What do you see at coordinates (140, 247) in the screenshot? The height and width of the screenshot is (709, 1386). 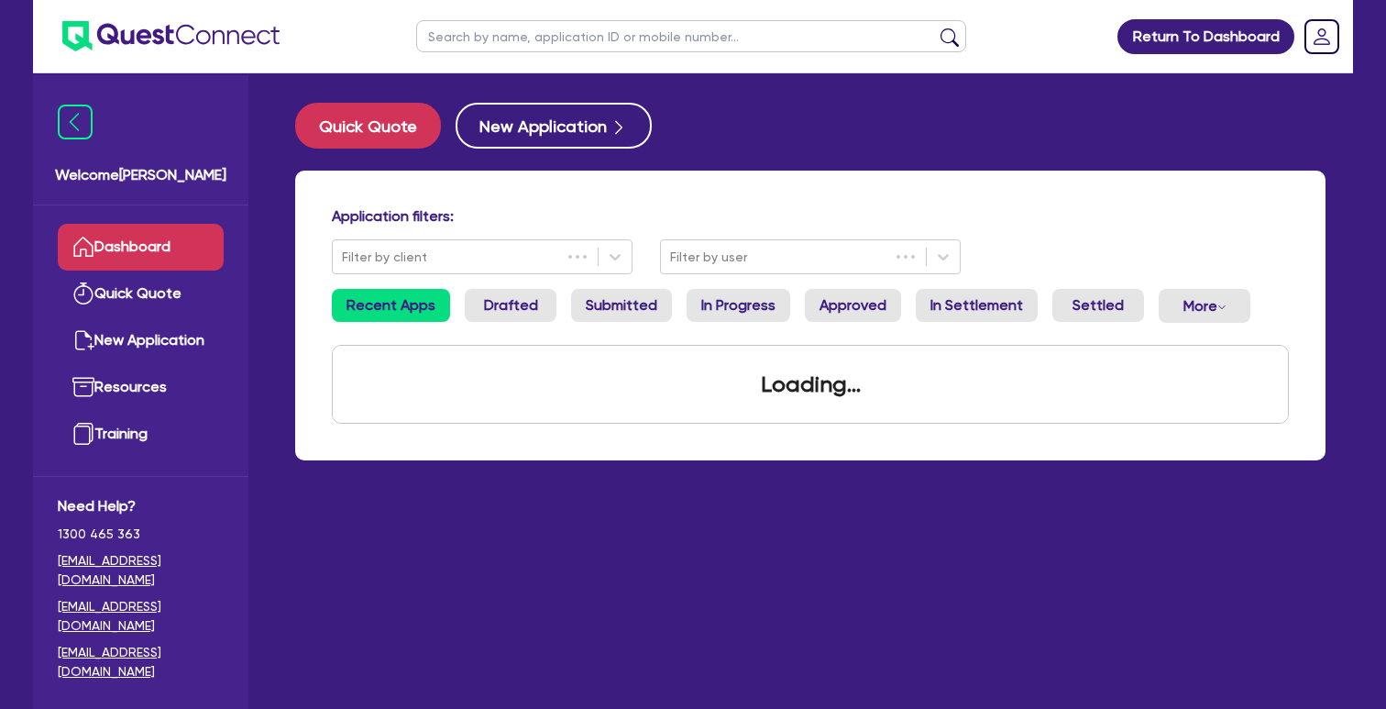 I see `a: Dashboard` at bounding box center [140, 247].